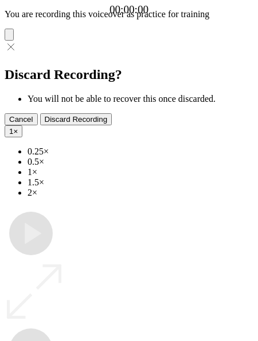 The width and height of the screenshot is (258, 341). What do you see at coordinates (129, 14) in the screenshot?
I see `p: You are recording this voiceover as practice for training` at bounding box center [129, 14].